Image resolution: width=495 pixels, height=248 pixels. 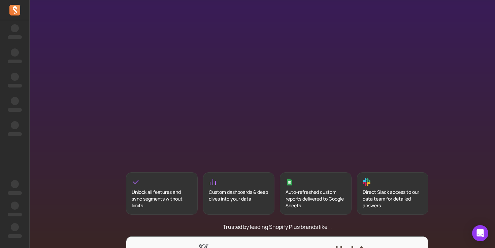 What do you see at coordinates (392, 199) in the screenshot?
I see `div: Direct Slack access to our data team for detailed answers` at bounding box center [392, 199].